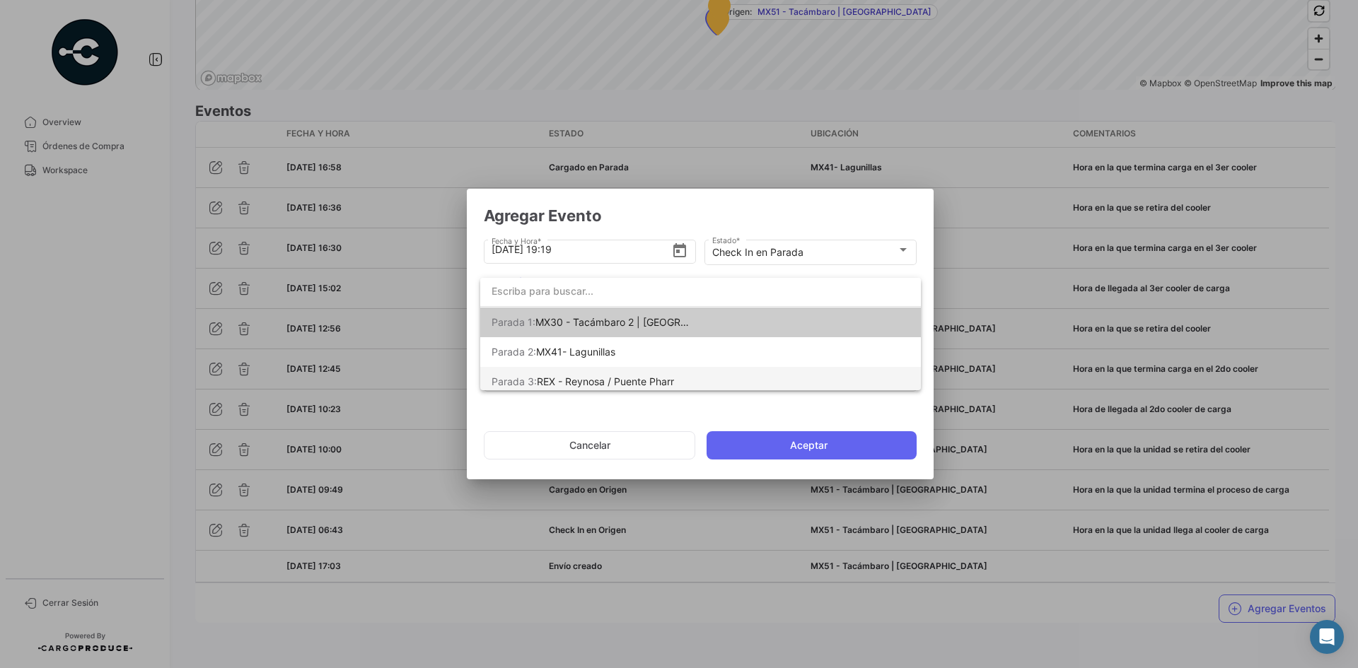 The width and height of the screenshot is (1358, 668). Describe the element at coordinates (605, 381) in the screenshot. I see `span: REX - Reynosa / Puente Pharr` at that location.